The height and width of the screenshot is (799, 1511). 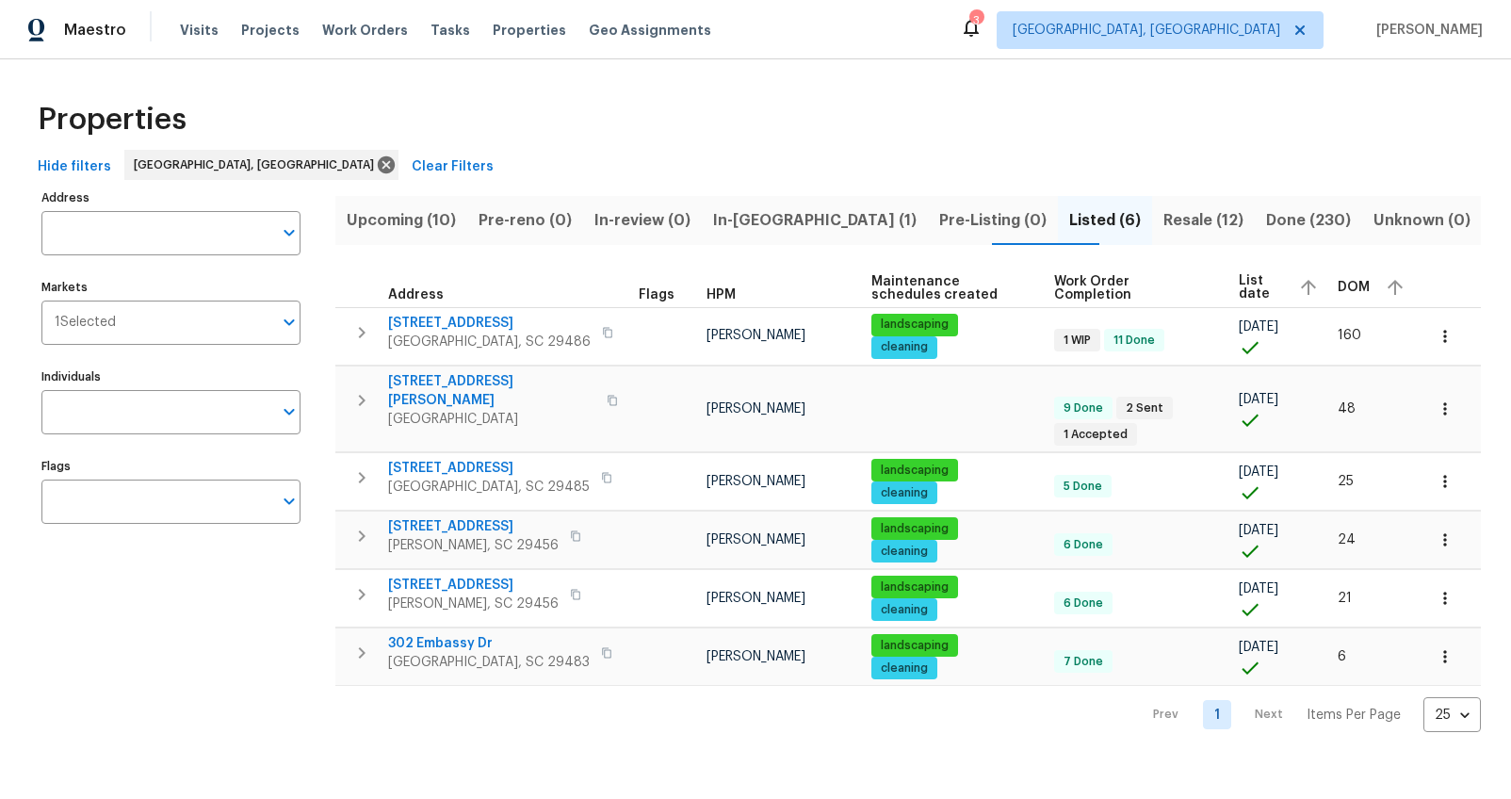 What do you see at coordinates (1095, 434) in the screenshot?
I see `span: 1 Accepted` at bounding box center [1095, 434].